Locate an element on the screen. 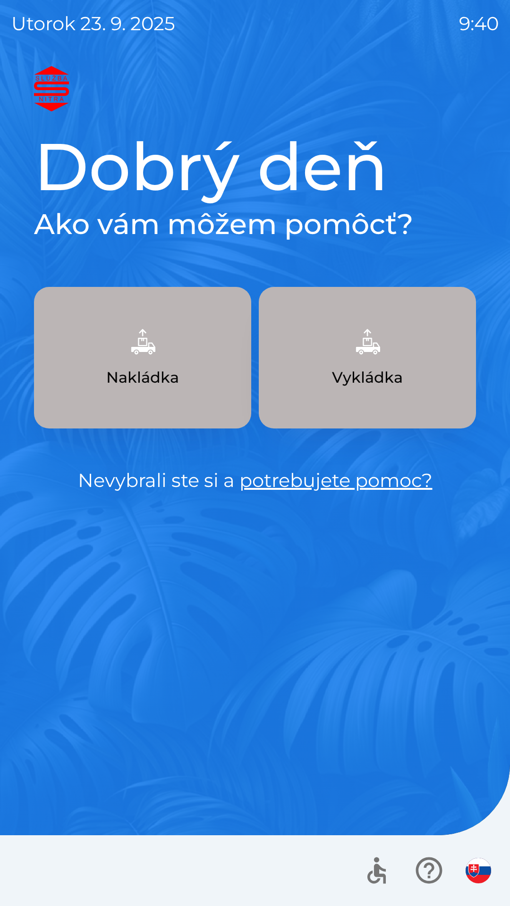 This screenshot has height=906, width=510. p: Vykládka is located at coordinates (367, 378).